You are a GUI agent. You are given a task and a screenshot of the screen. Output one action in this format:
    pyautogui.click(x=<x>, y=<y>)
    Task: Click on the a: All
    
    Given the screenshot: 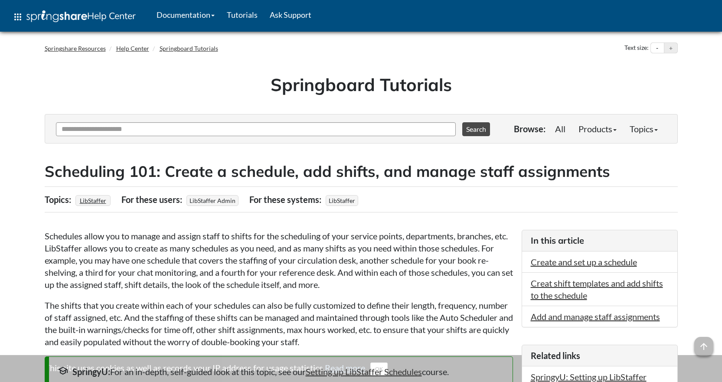 What is the action you would take?
    pyautogui.click(x=560, y=129)
    